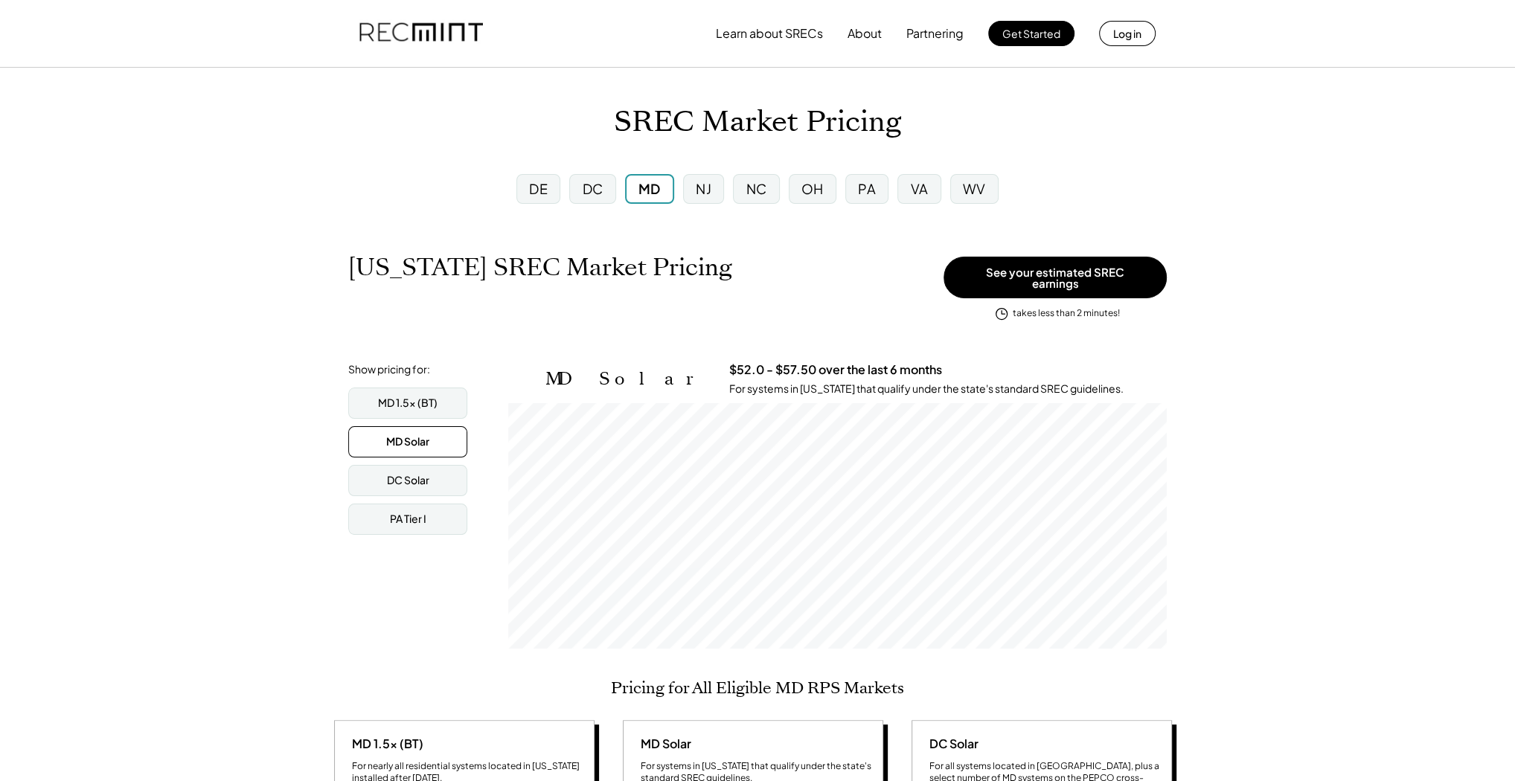 The image size is (1515, 781). I want to click on div: MD, so click(649, 188).